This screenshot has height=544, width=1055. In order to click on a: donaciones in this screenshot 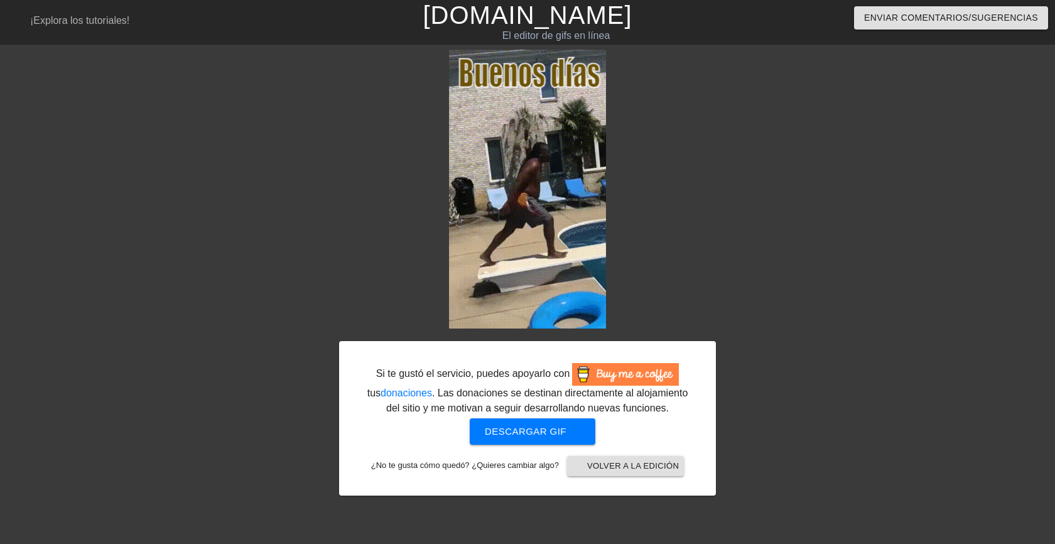, I will do `click(406, 392)`.